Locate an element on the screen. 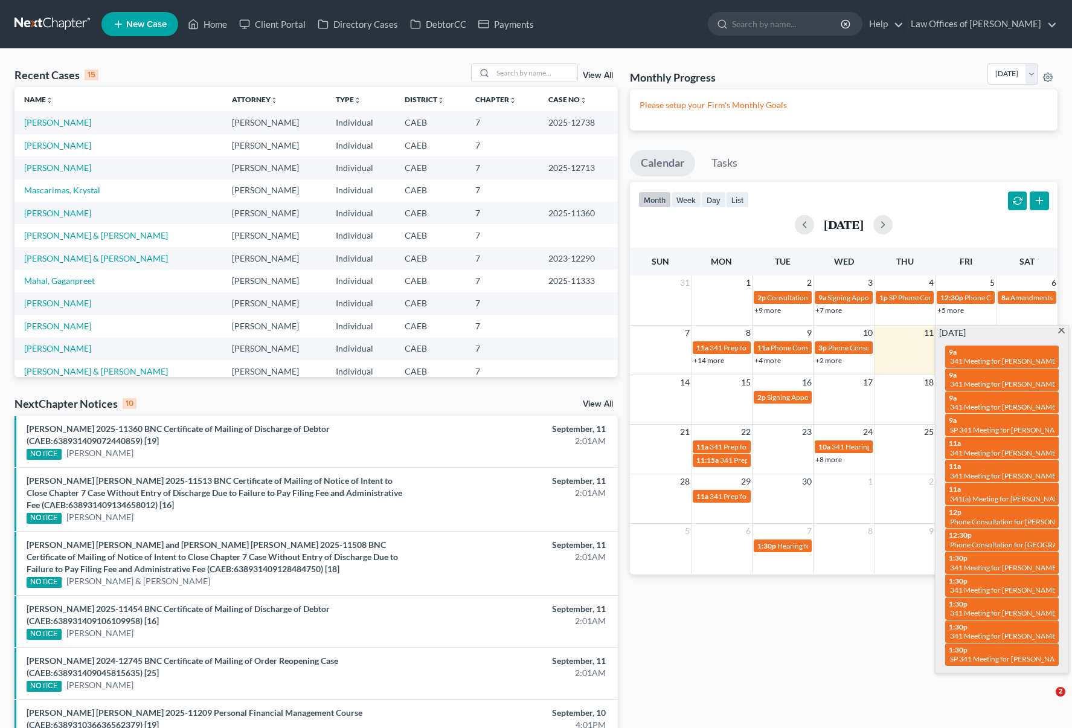  a: Case Nounfold_more is located at coordinates (568, 99).